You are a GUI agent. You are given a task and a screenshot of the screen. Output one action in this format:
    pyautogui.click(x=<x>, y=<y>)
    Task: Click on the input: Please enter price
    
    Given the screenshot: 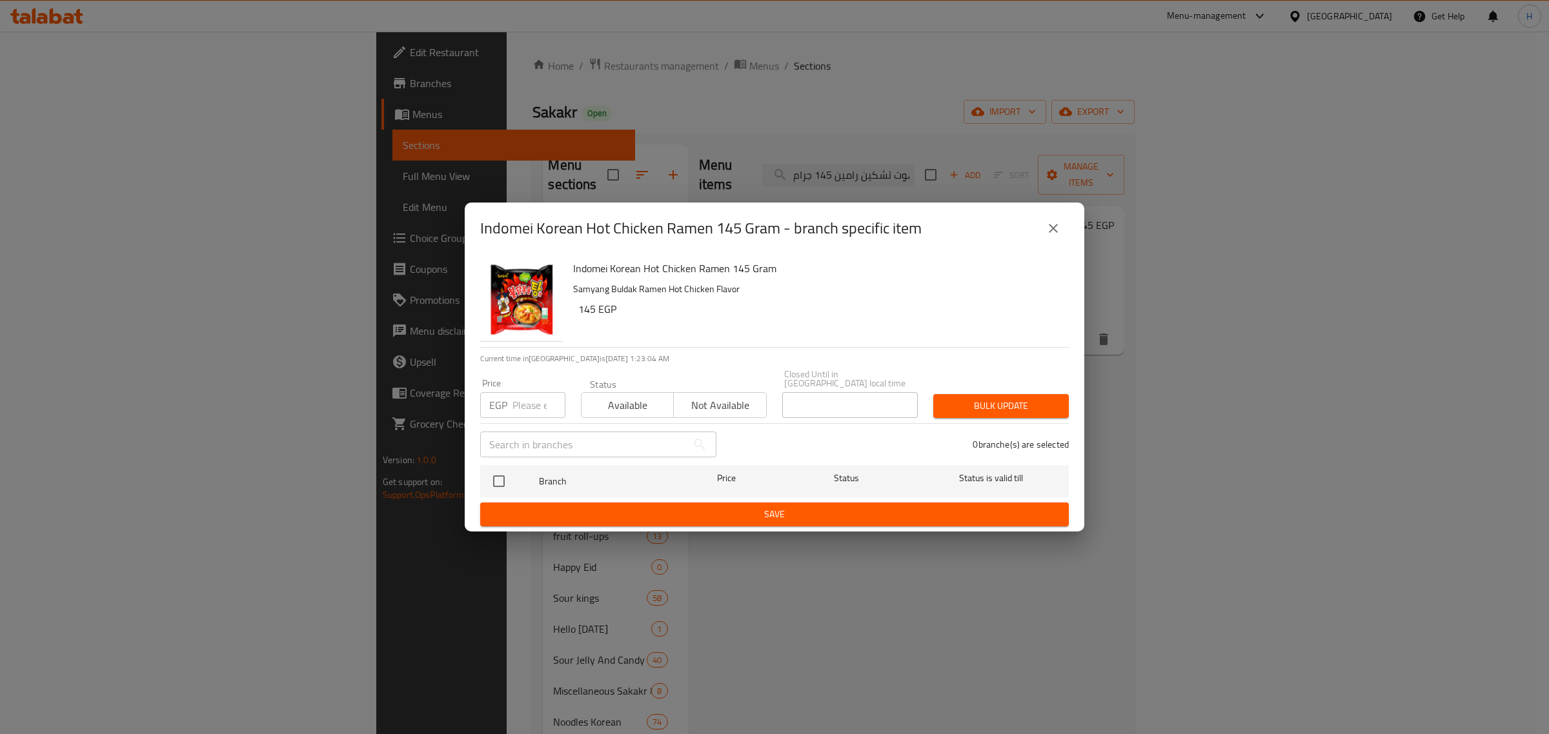 What is the action you would take?
    pyautogui.click(x=539, y=405)
    